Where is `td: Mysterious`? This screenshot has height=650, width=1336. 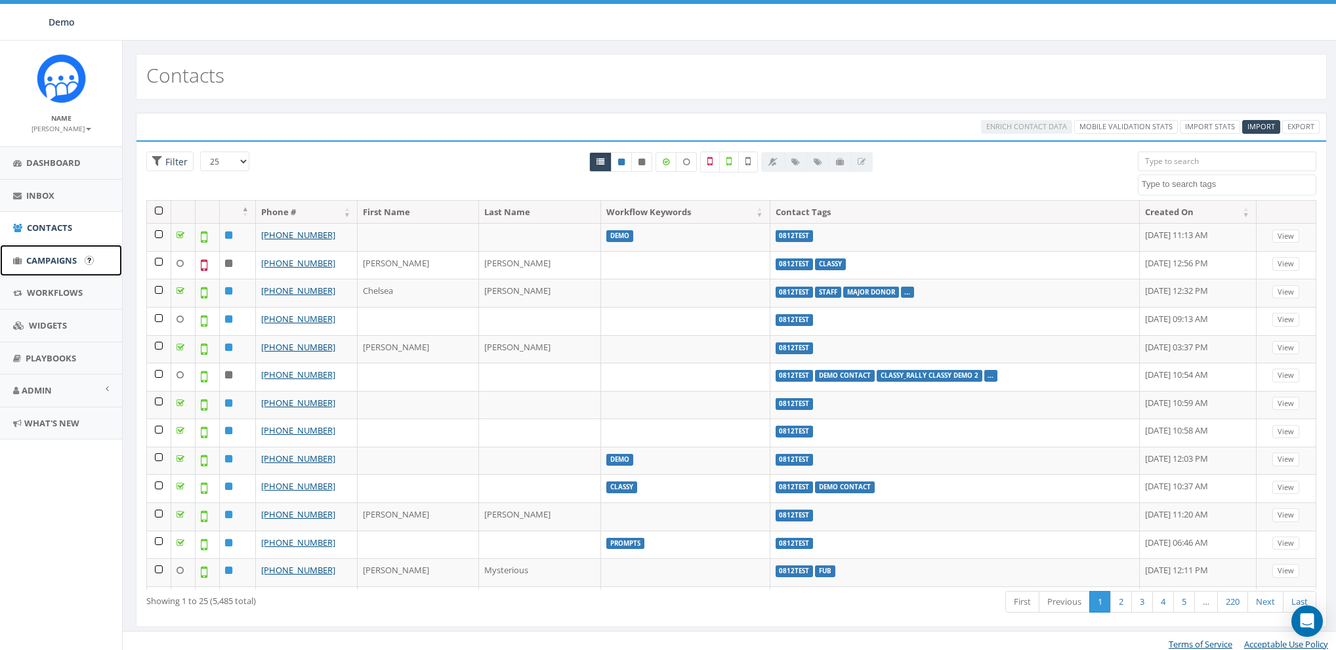
td: Mysterious is located at coordinates (539, 572).